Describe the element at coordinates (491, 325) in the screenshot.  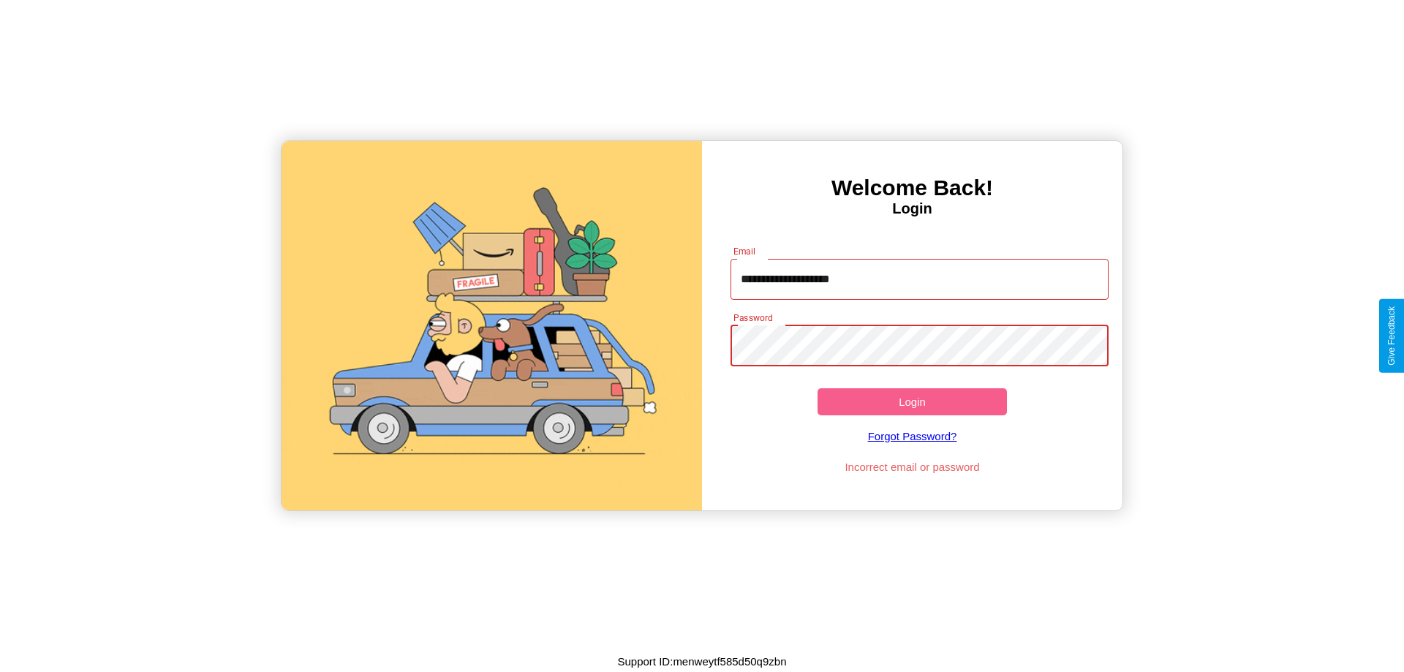
I see `img: gif` at that location.